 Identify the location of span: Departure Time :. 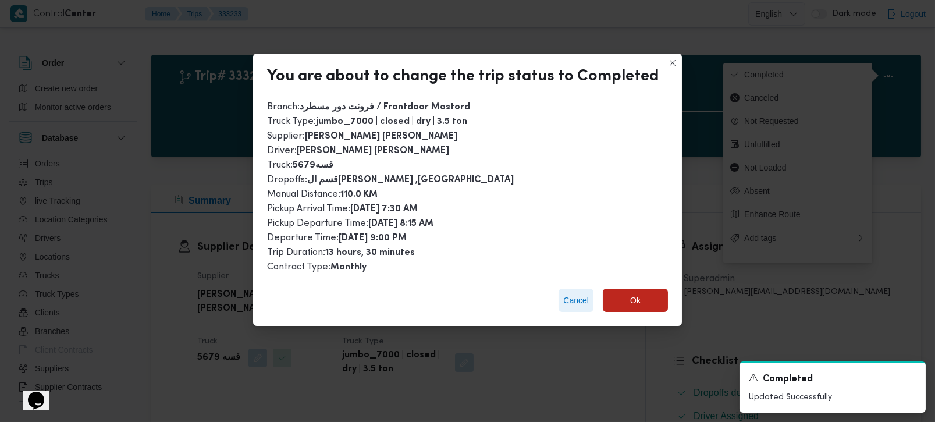
(337, 238).